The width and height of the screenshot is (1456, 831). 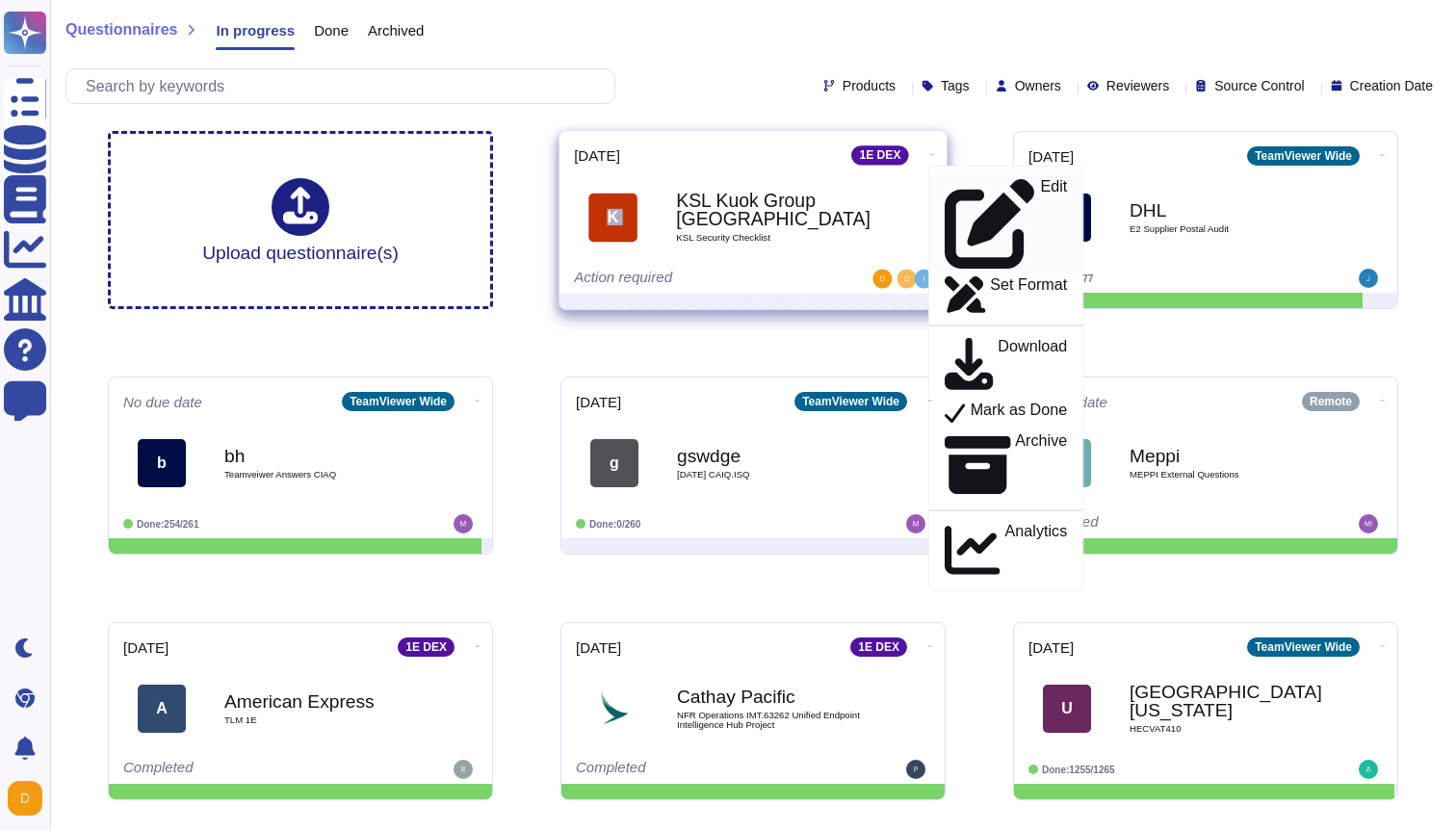 What do you see at coordinates (1226, 456) in the screenshot?
I see `b: Meppi` at bounding box center [1226, 456].